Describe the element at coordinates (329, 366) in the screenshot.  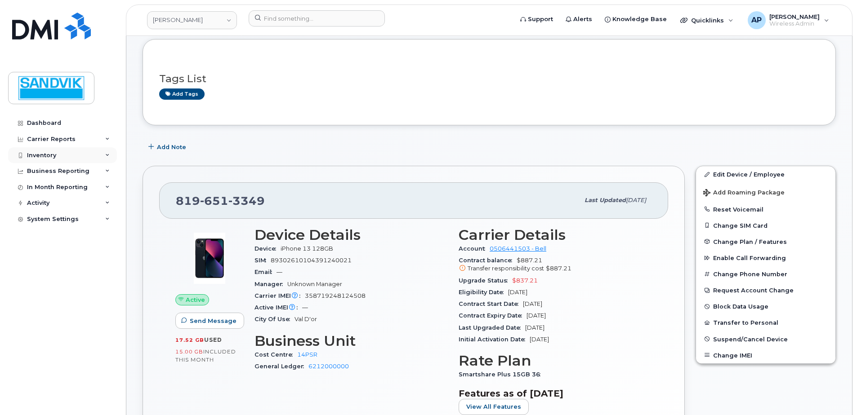
I see `a: 6212000000` at that location.